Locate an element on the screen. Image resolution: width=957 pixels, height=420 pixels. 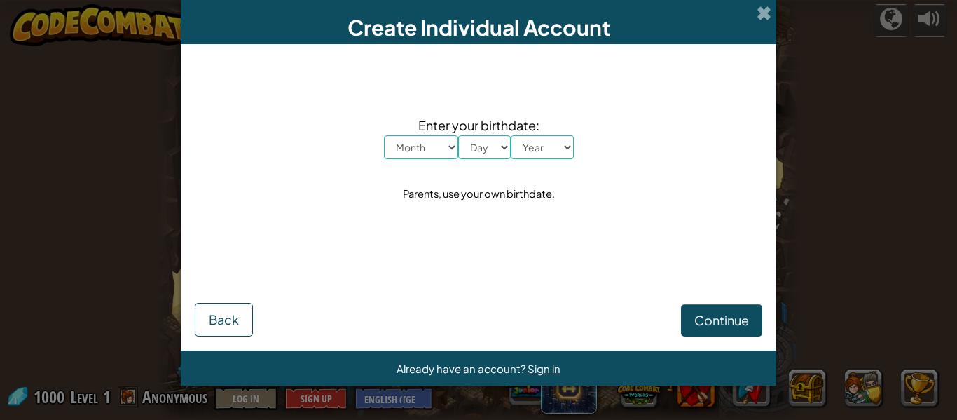
span: Enter your birthdate: is located at coordinates (479, 125).